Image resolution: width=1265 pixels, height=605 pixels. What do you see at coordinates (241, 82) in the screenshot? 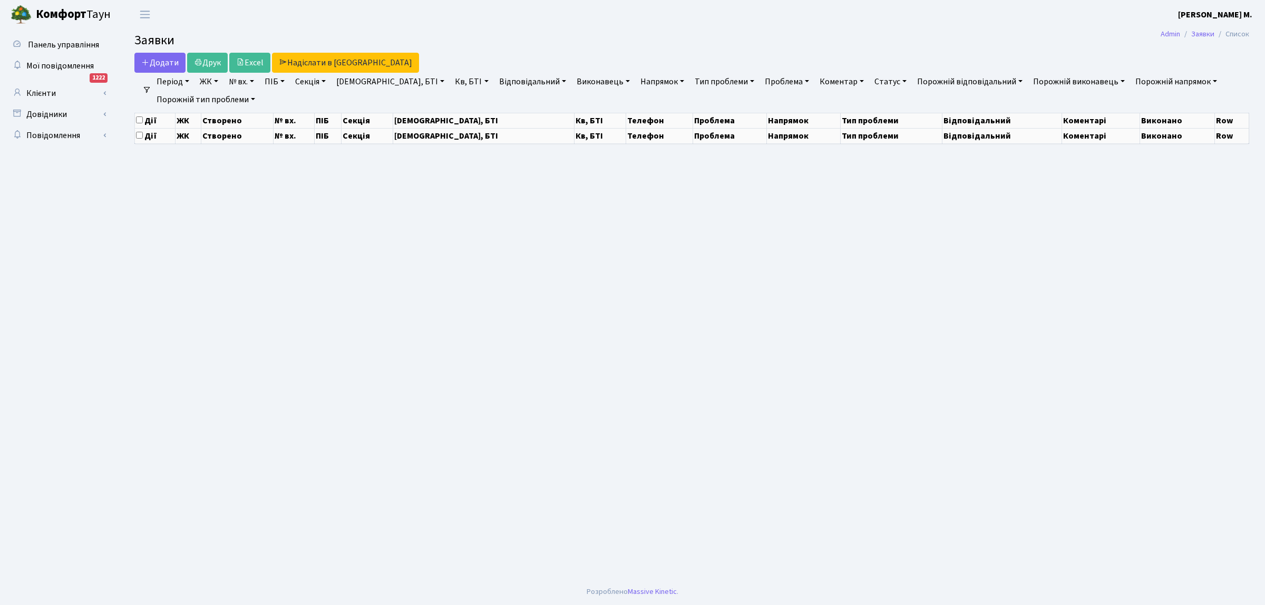
I see `a: № вх.` at bounding box center [241, 82].